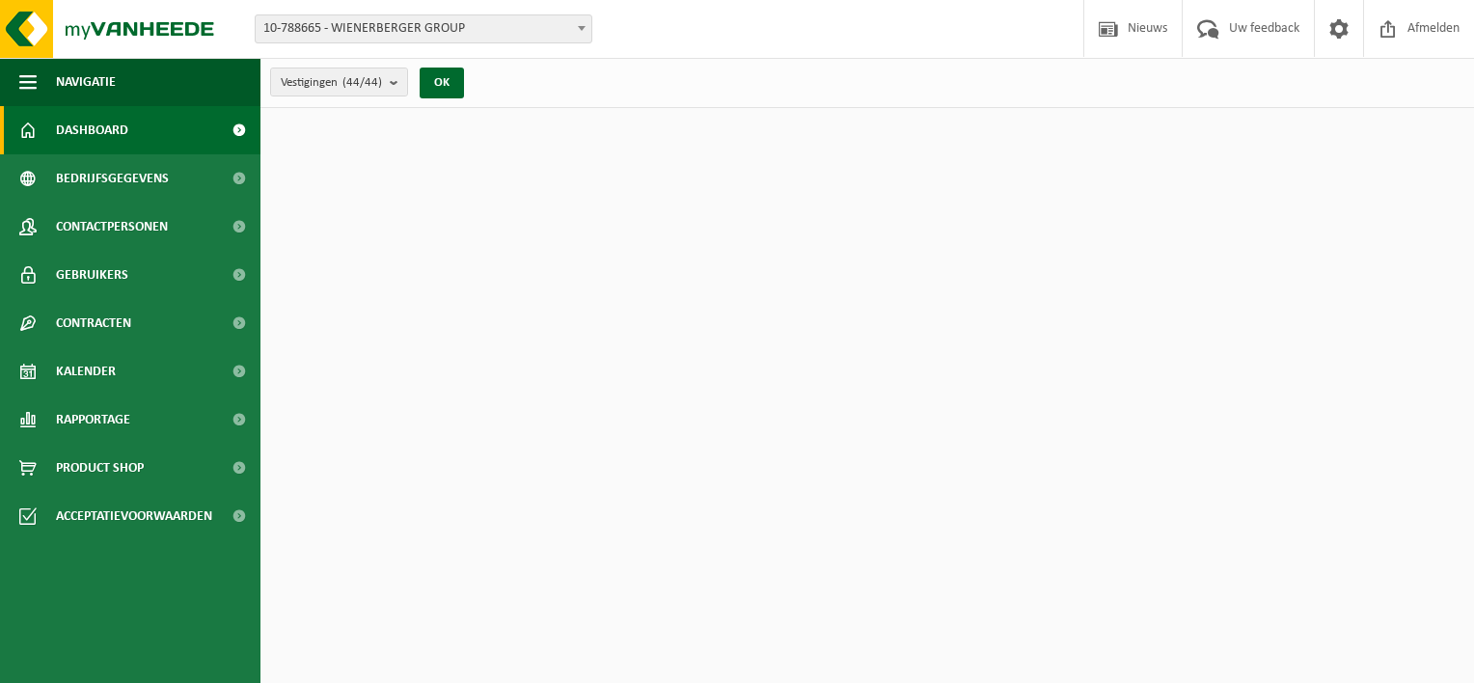 Image resolution: width=1474 pixels, height=683 pixels. Describe the element at coordinates (93, 420) in the screenshot. I see `span: Rapportage` at that location.